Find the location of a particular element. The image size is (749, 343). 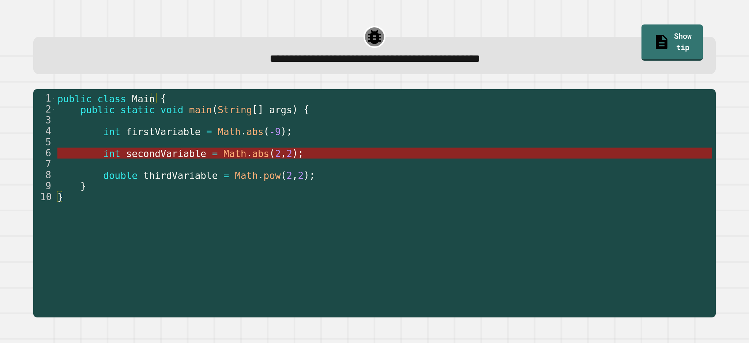

span: pow is located at coordinates (272, 176).